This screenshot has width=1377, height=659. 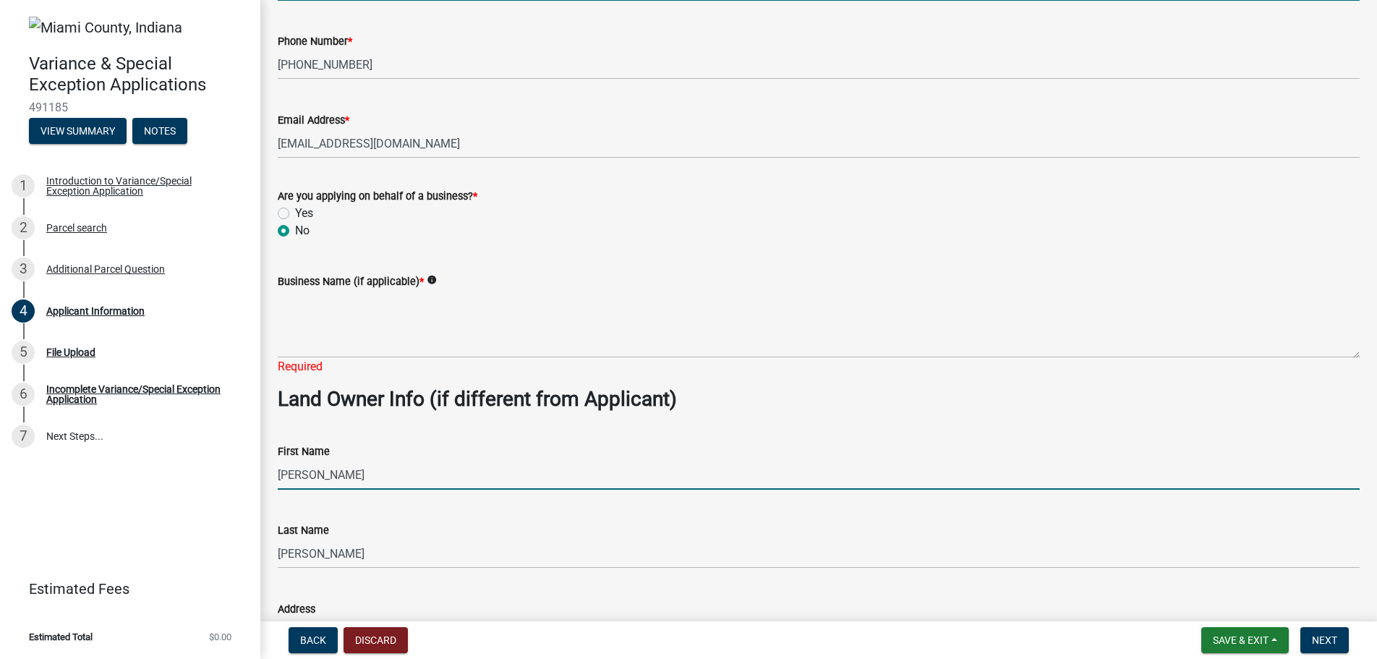 What do you see at coordinates (23, 352) in the screenshot?
I see `div: 5` at bounding box center [23, 352].